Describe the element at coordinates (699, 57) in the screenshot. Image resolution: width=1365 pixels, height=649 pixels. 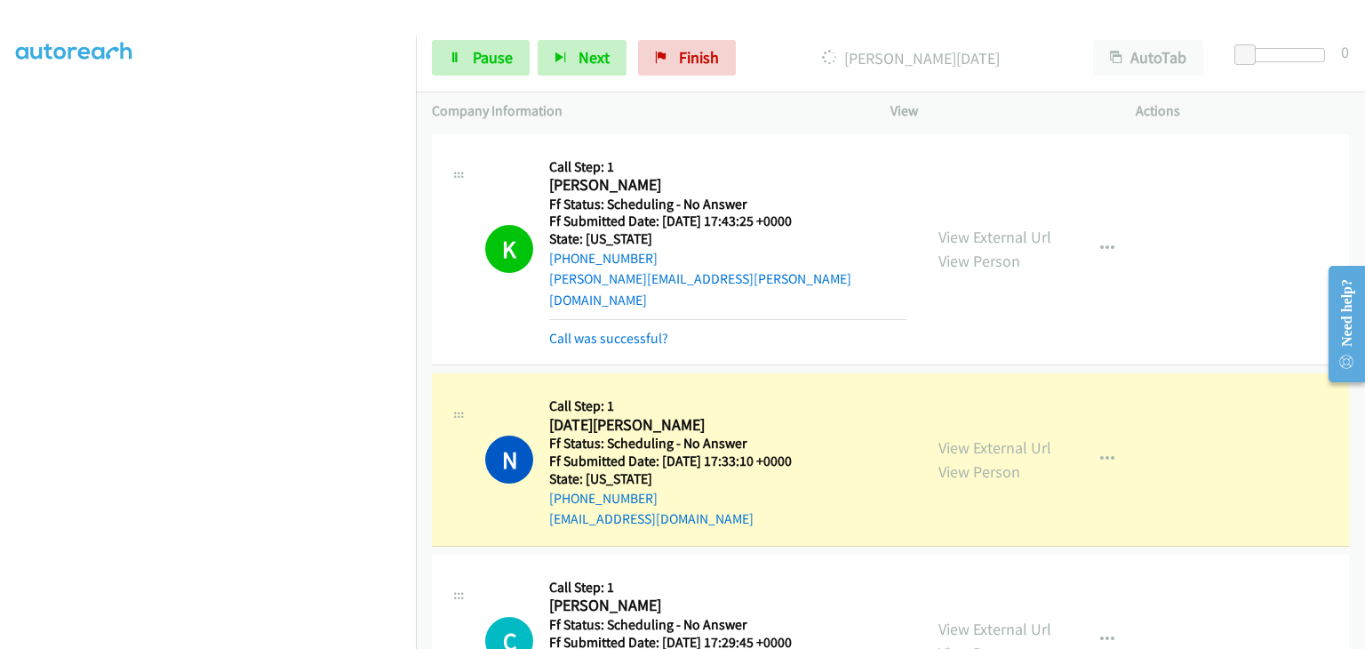
I see `span: Finish` at that location.